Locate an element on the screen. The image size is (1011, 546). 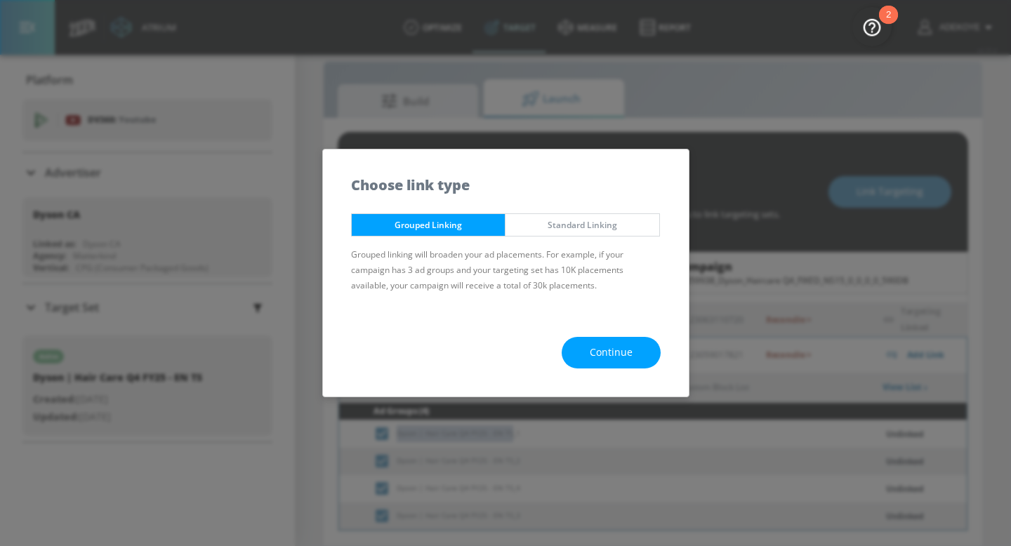
button: Standard Linking is located at coordinates (582, 225).